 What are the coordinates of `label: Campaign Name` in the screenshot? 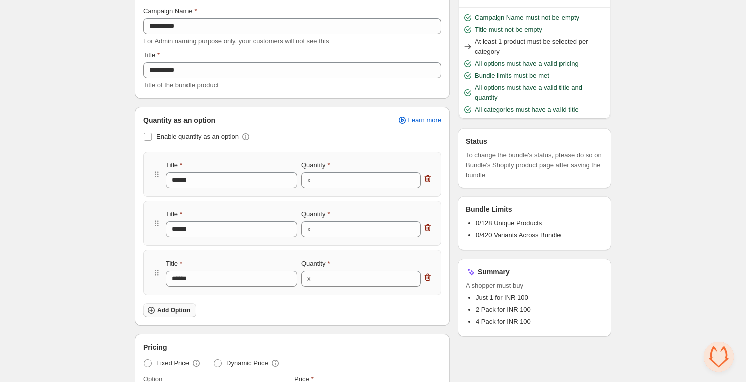 It's located at (170, 11).